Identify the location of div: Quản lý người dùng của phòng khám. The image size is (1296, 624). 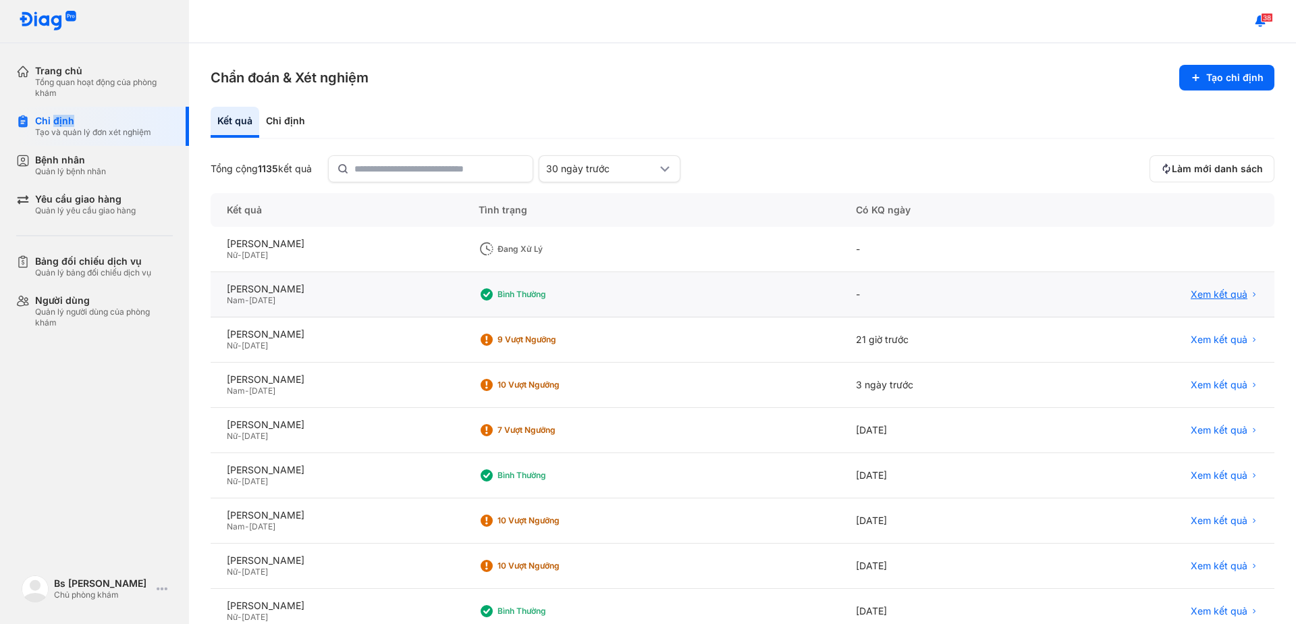
(104, 317).